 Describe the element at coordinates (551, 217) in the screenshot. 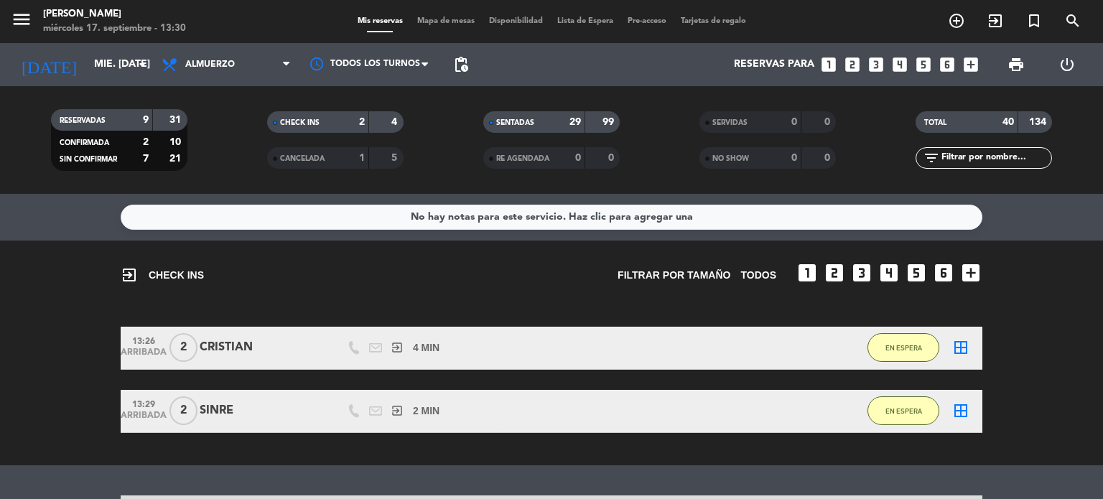

I see `div: No hay notas para este servicio. Haz clic para agregar una` at that location.